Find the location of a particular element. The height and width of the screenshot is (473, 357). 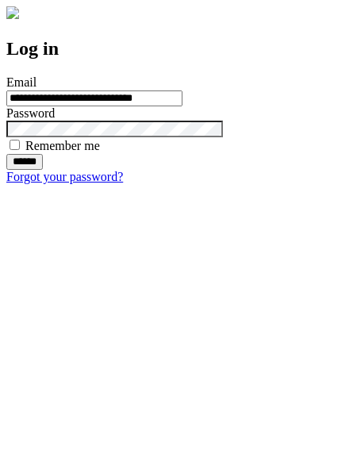

img: logo-4e3dc11c47720685a147b03b5a06dd966a58ff35d612b21f08c02c0306f2b779.png is located at coordinates (13, 13).